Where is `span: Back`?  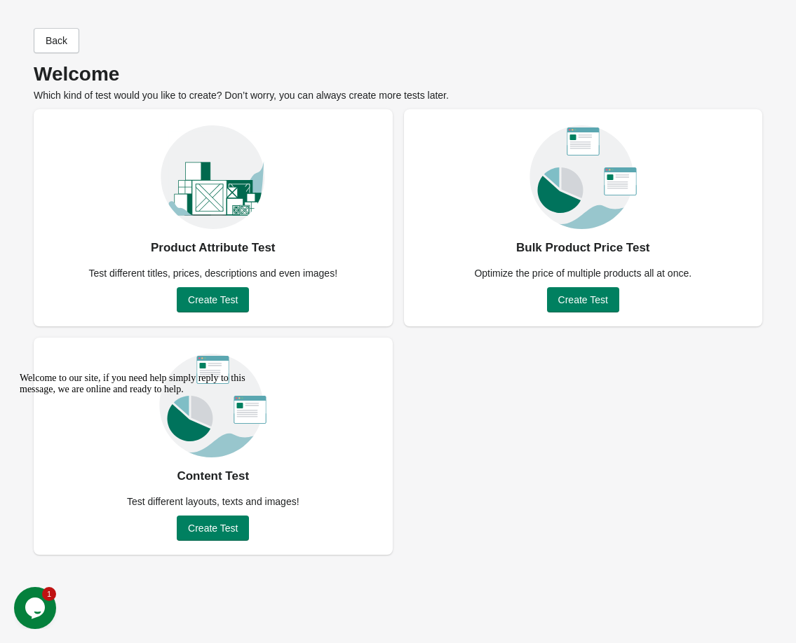 span: Back is located at coordinates (56, 41).